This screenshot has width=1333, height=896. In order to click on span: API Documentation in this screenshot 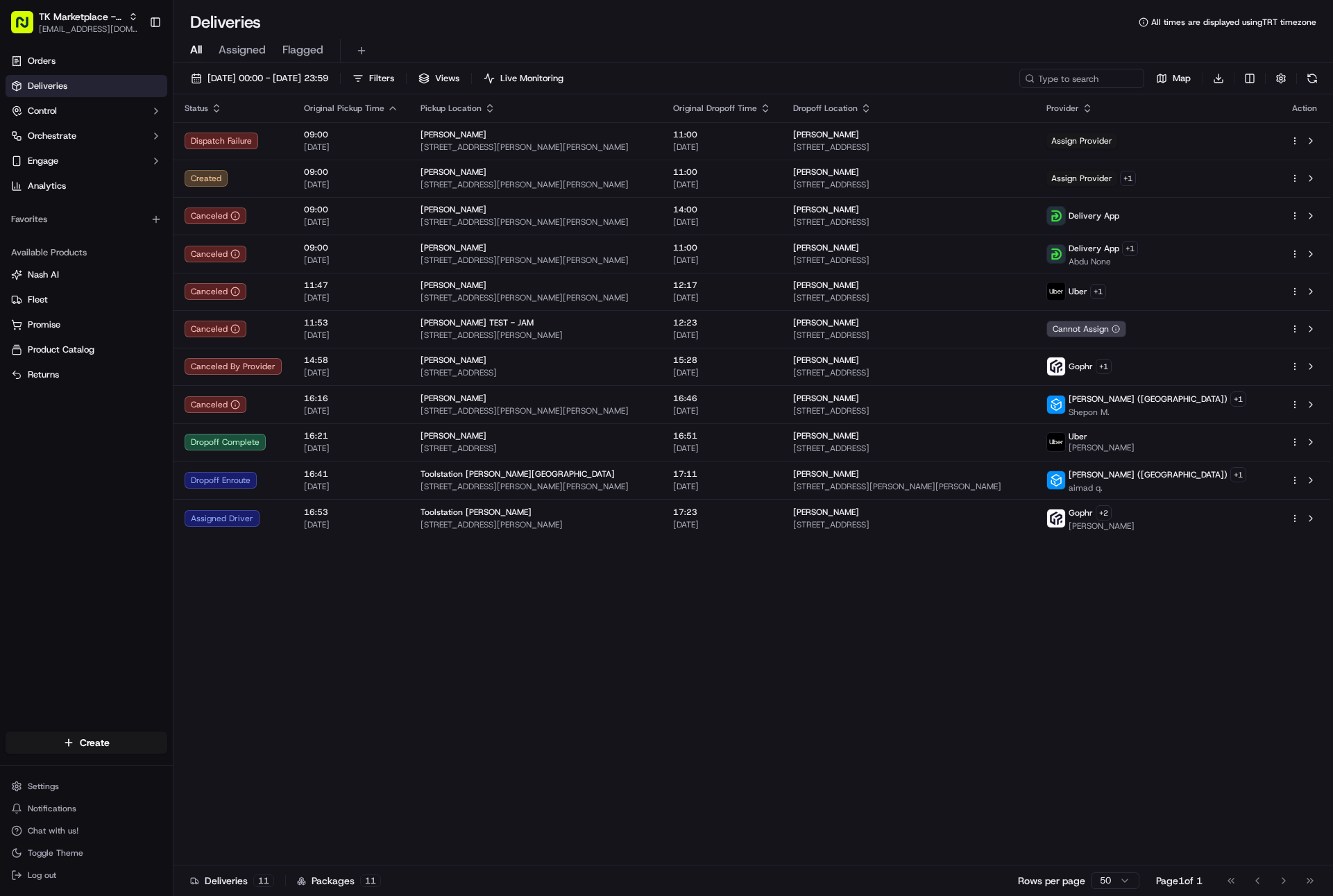, I will do `click(177, 208)`.